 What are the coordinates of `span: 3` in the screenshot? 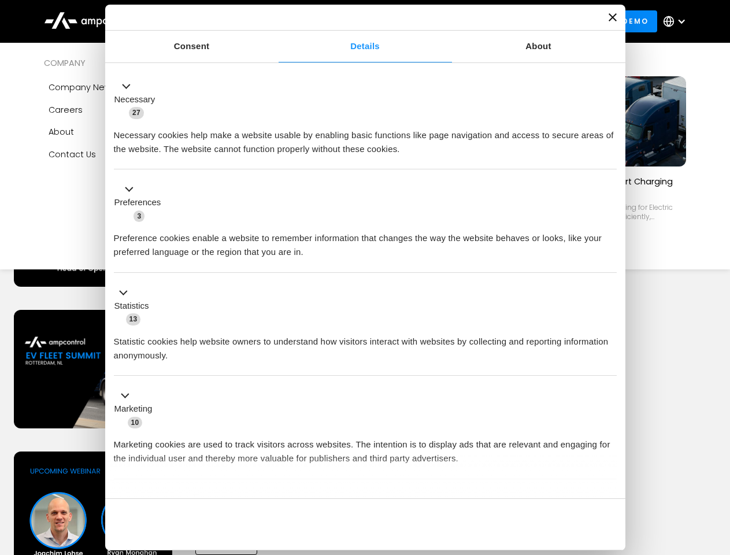 It's located at (139, 216).